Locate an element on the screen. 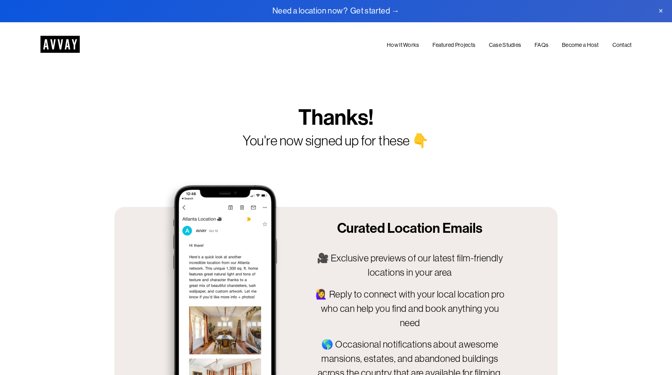  a: Contact is located at coordinates (622, 45).